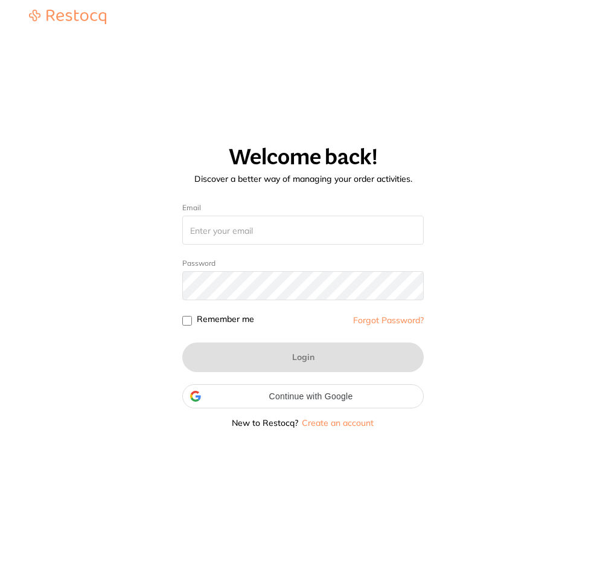 Image resolution: width=606 pixels, height=563 pixels. What do you see at coordinates (68, 17) in the screenshot?
I see `img: Restocq` at bounding box center [68, 17].